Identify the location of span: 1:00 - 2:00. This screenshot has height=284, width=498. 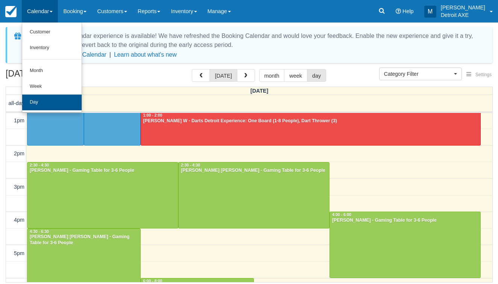
(153, 115).